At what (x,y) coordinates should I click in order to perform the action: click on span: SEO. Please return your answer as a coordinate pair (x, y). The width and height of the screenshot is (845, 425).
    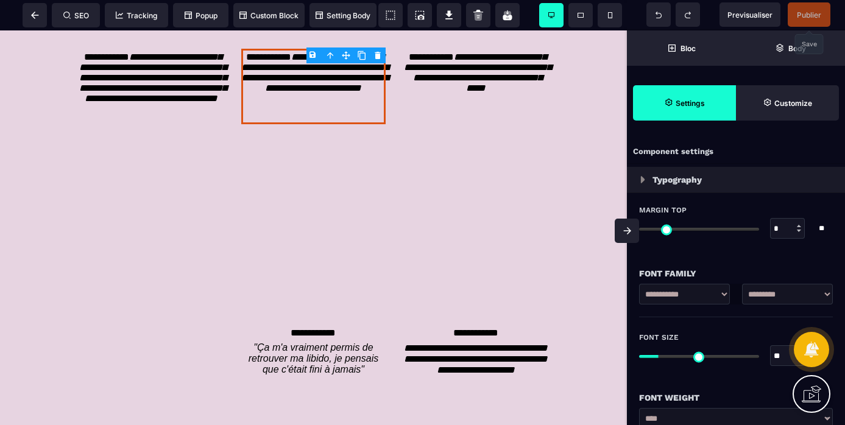
    Looking at the image, I should click on (76, 15).